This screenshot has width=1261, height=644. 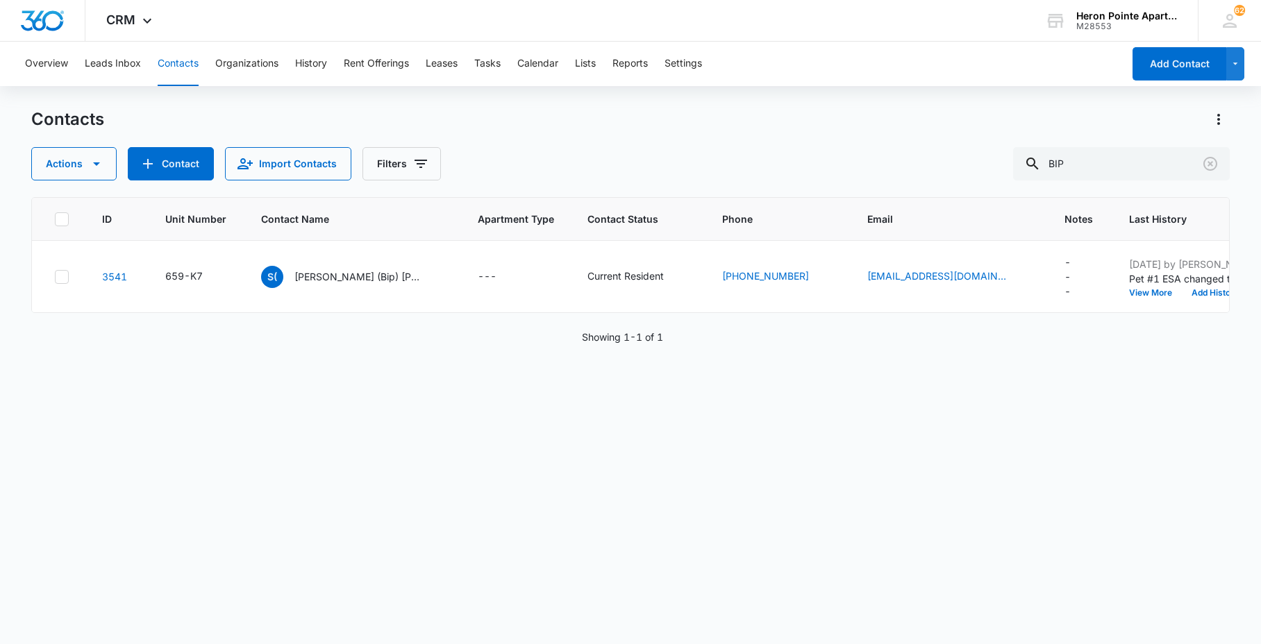 I want to click on button: Organizations, so click(x=246, y=64).